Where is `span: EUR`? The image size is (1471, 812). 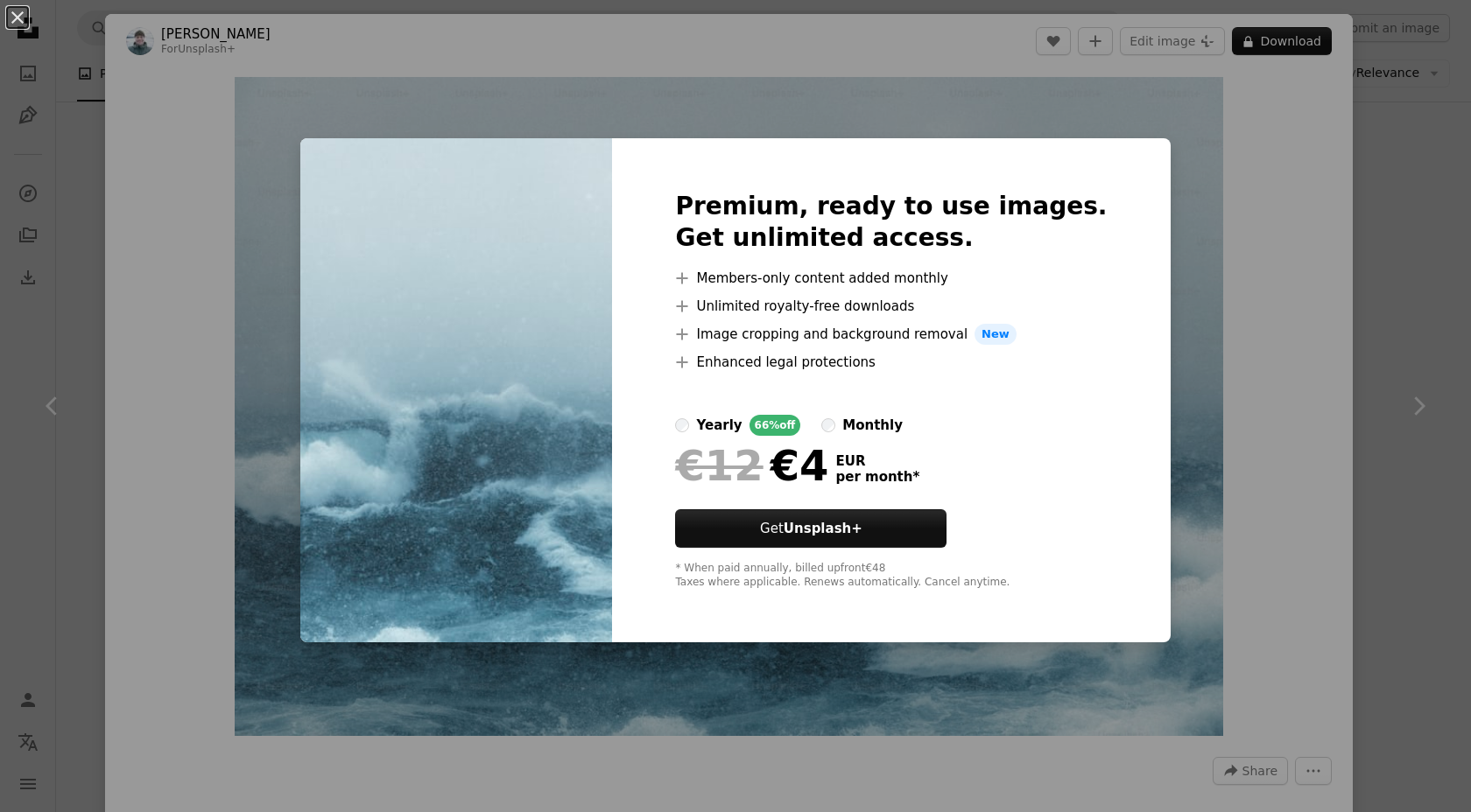
span: EUR is located at coordinates (878, 462).